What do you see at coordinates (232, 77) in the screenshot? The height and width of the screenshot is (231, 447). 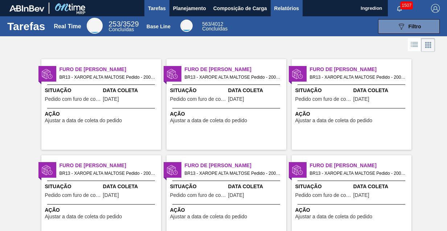 I see `span: BR13 - XAROPE ALTA MALTOSE Pedido - 2008225` at bounding box center [232, 77].